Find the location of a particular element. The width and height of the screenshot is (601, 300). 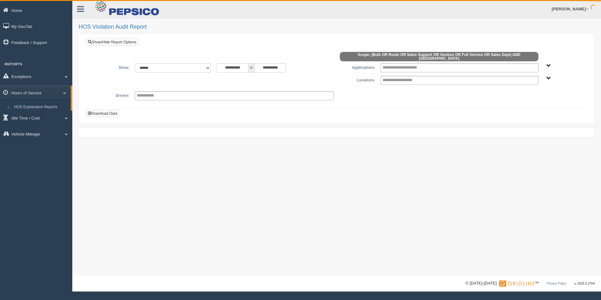

span: v. 2025.5.2764 is located at coordinates (584, 283).